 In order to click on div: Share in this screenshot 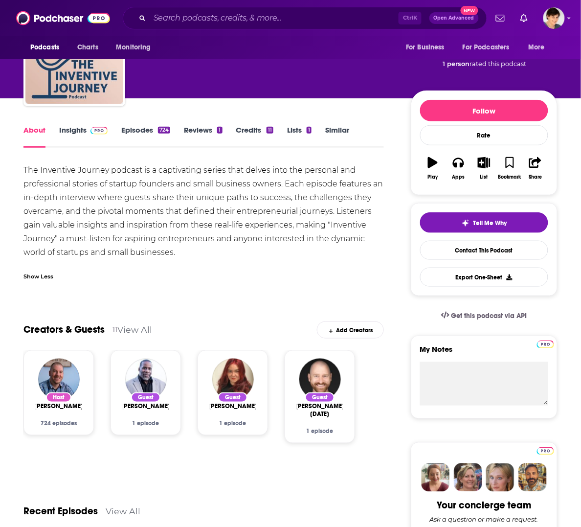, I will do `click(535, 177)`.